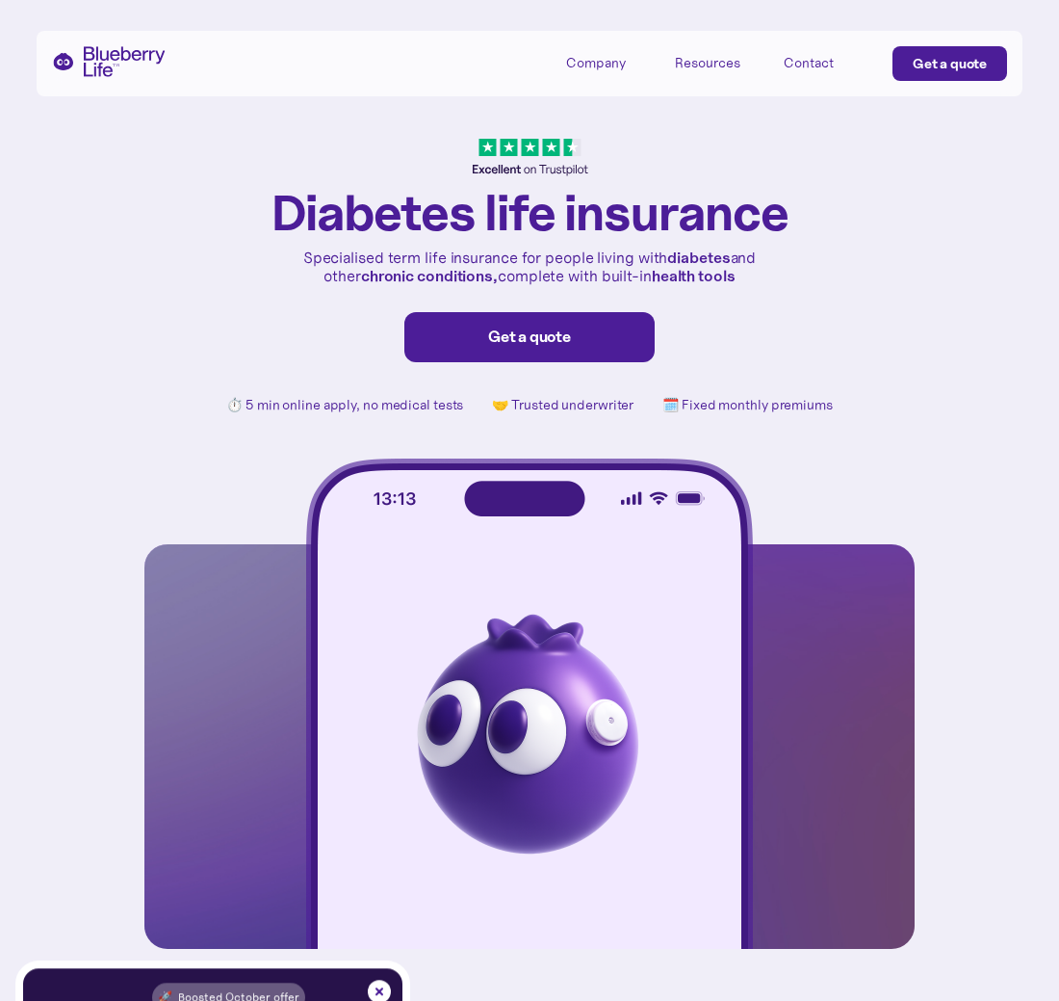 This screenshot has width=1059, height=1001. Describe the element at coordinates (827, 62) in the screenshot. I see `a: Contact` at that location.